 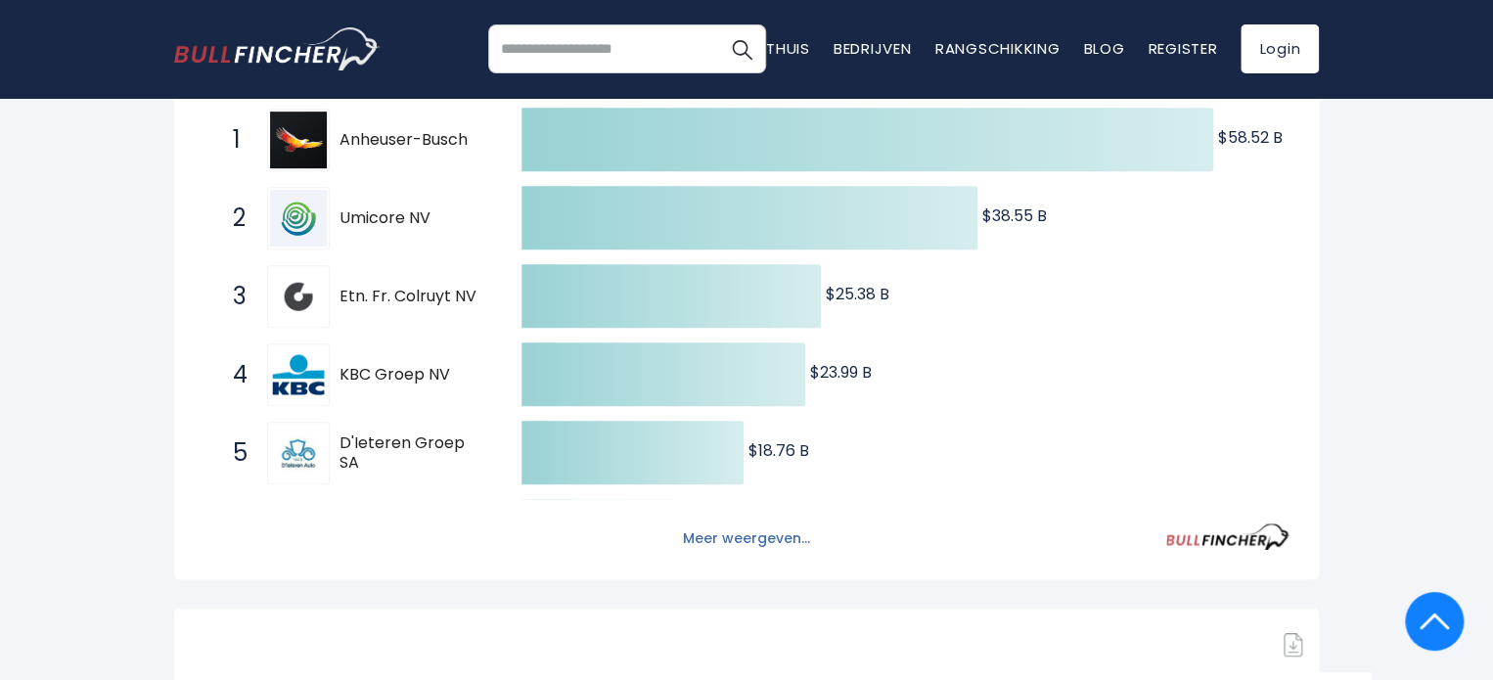 I want to click on img: KBC Groep NV, so click(x=298, y=375).